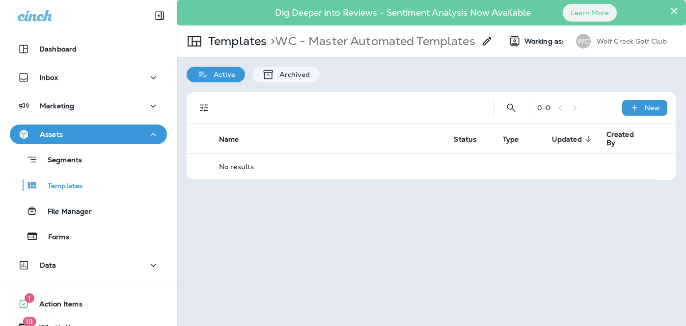 The image size is (686, 326). What do you see at coordinates (88, 211) in the screenshot?
I see `button: File Manager` at bounding box center [88, 211].